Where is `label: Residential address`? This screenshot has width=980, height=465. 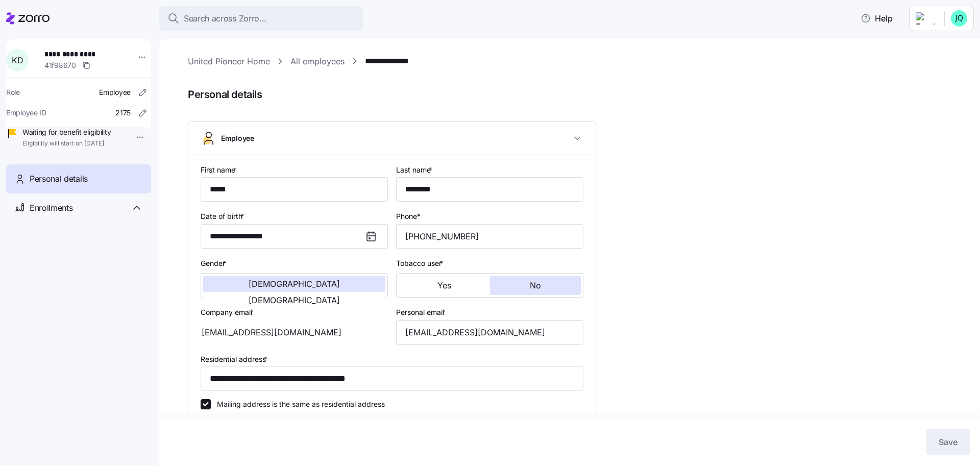
label: Residential address is located at coordinates (235, 359).